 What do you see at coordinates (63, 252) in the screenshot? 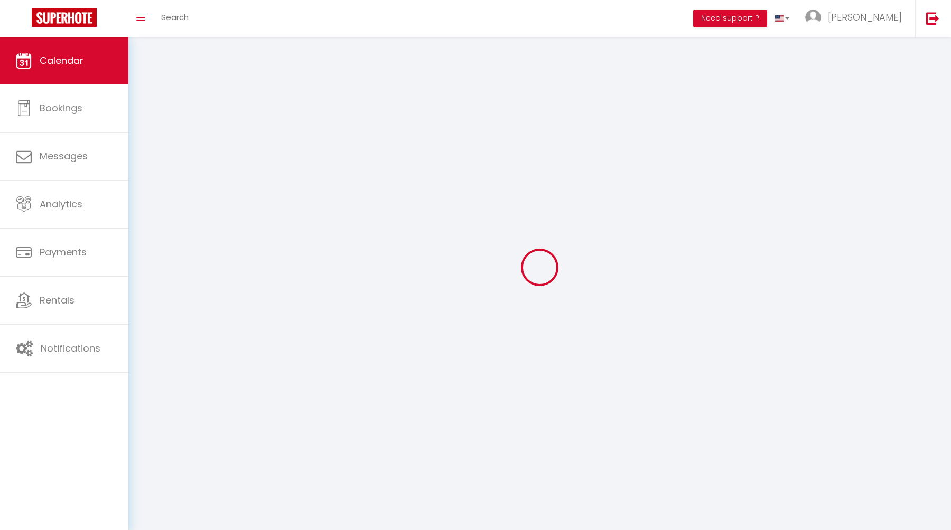
I see `span: Payments` at bounding box center [63, 252].